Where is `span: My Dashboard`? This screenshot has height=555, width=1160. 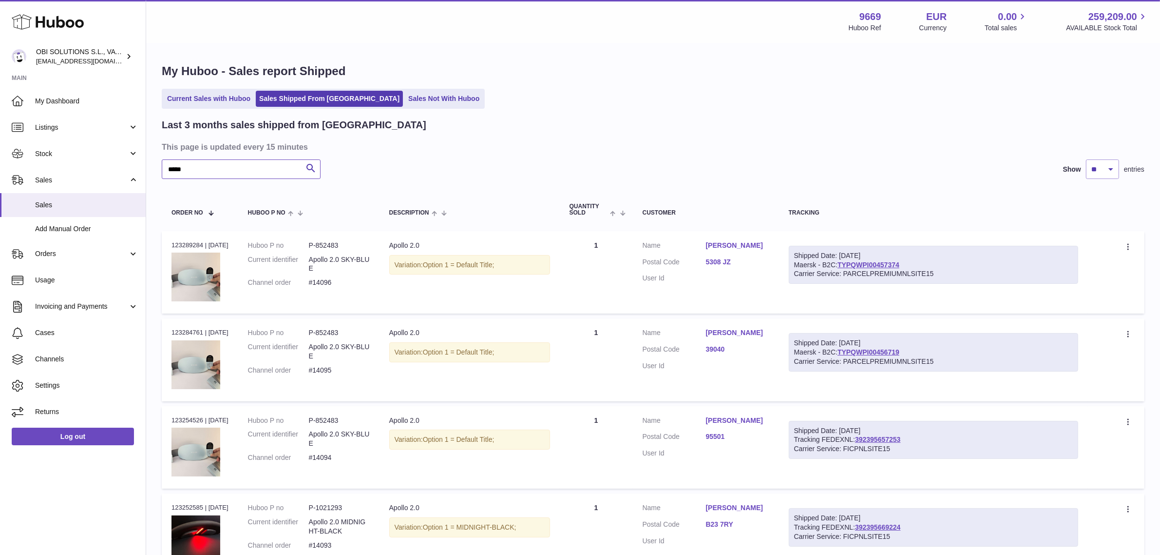
span: My Dashboard is located at coordinates (87, 101).